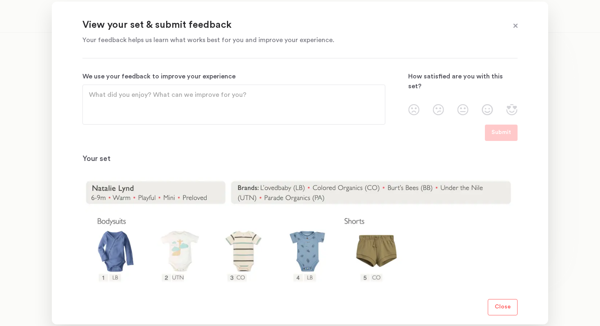 This screenshot has height=326, width=600. I want to click on p: How satisfied are you with this set?, so click(463, 81).